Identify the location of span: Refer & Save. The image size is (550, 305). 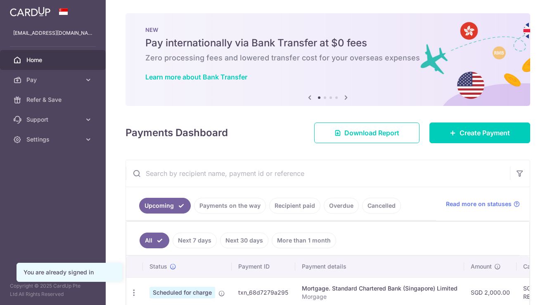
(54, 100).